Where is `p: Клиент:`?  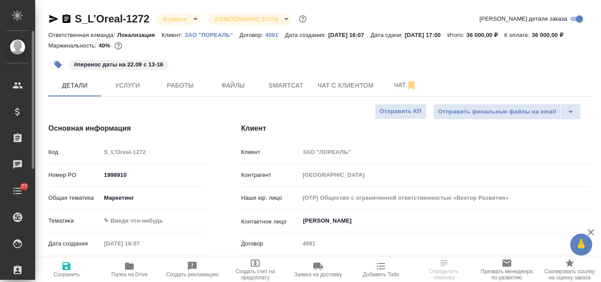 p: Клиент: is located at coordinates (173, 35).